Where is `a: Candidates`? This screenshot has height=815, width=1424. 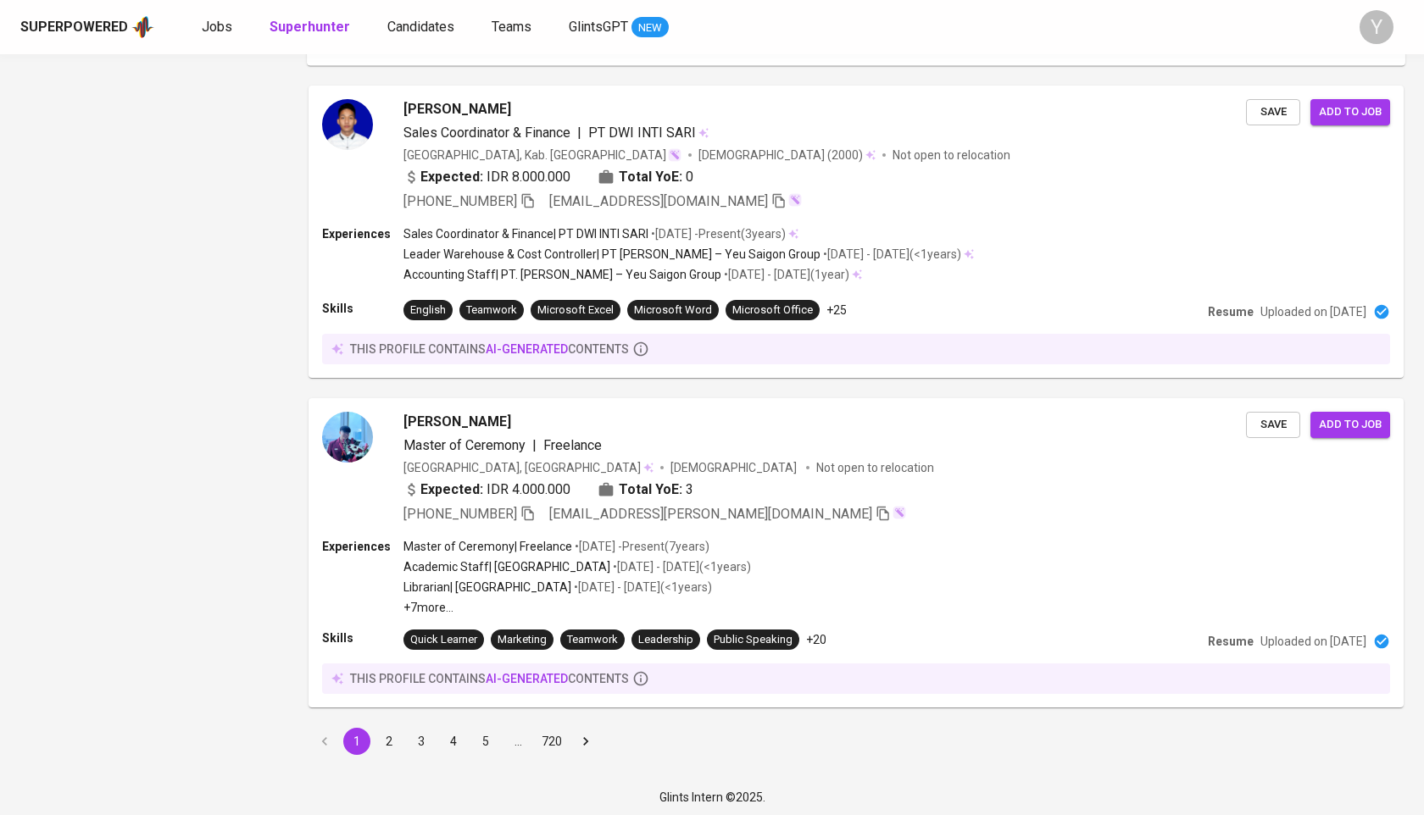
a: Candidates is located at coordinates (422, 27).